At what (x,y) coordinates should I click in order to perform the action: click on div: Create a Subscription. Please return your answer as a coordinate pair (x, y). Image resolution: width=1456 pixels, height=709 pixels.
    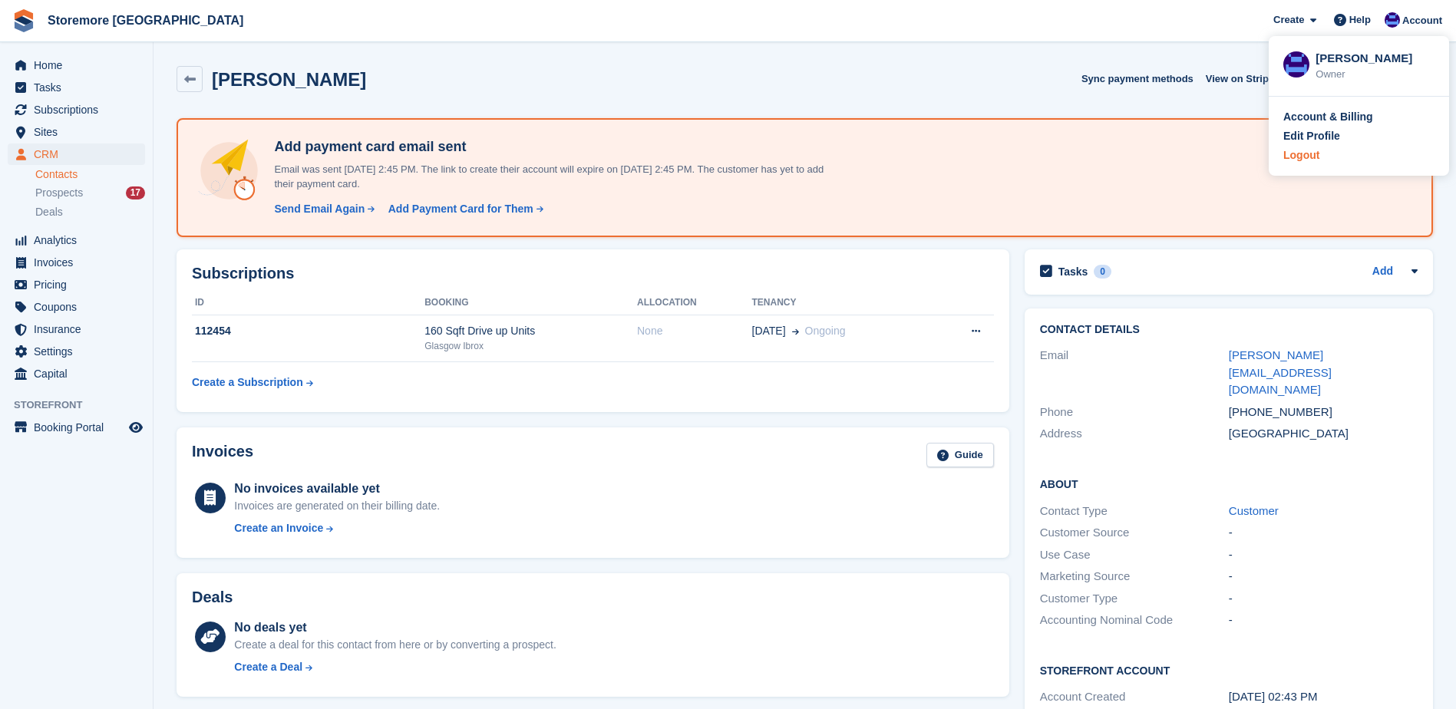
    Looking at the image, I should click on (247, 382).